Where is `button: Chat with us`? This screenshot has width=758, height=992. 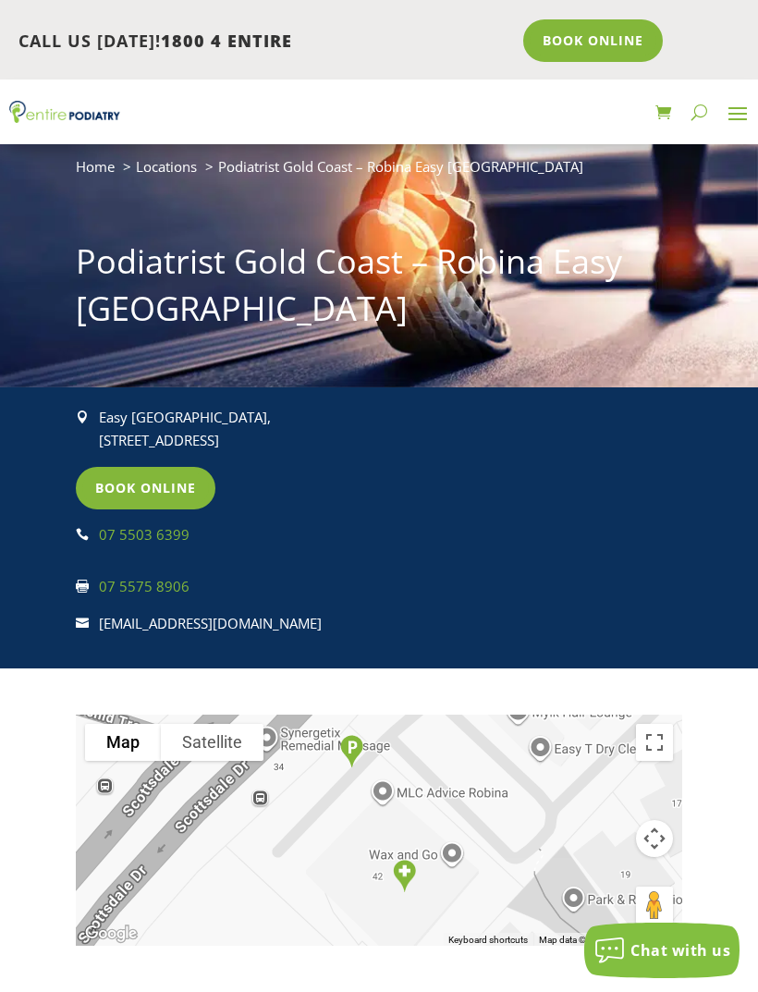 button: Chat with us is located at coordinates (662, 951).